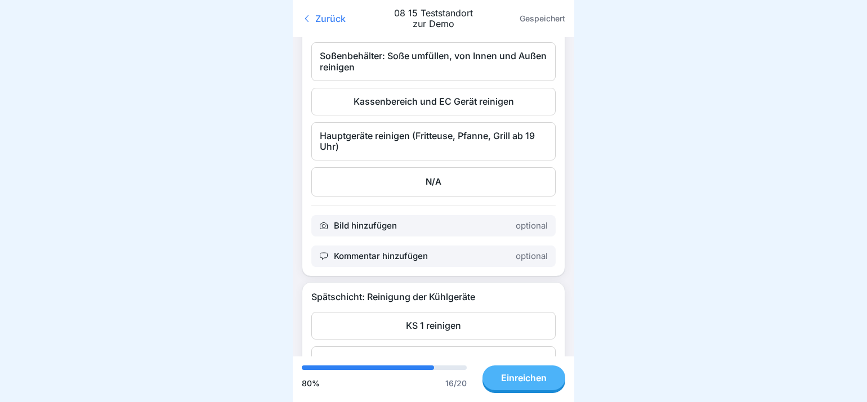  Describe the element at coordinates (311, 383) in the screenshot. I see `div: 80 %` at that location.